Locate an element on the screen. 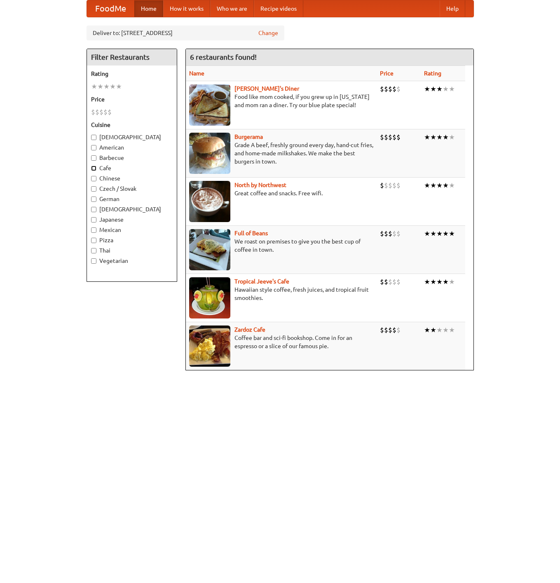  a: FoodMe is located at coordinates (110, 9).